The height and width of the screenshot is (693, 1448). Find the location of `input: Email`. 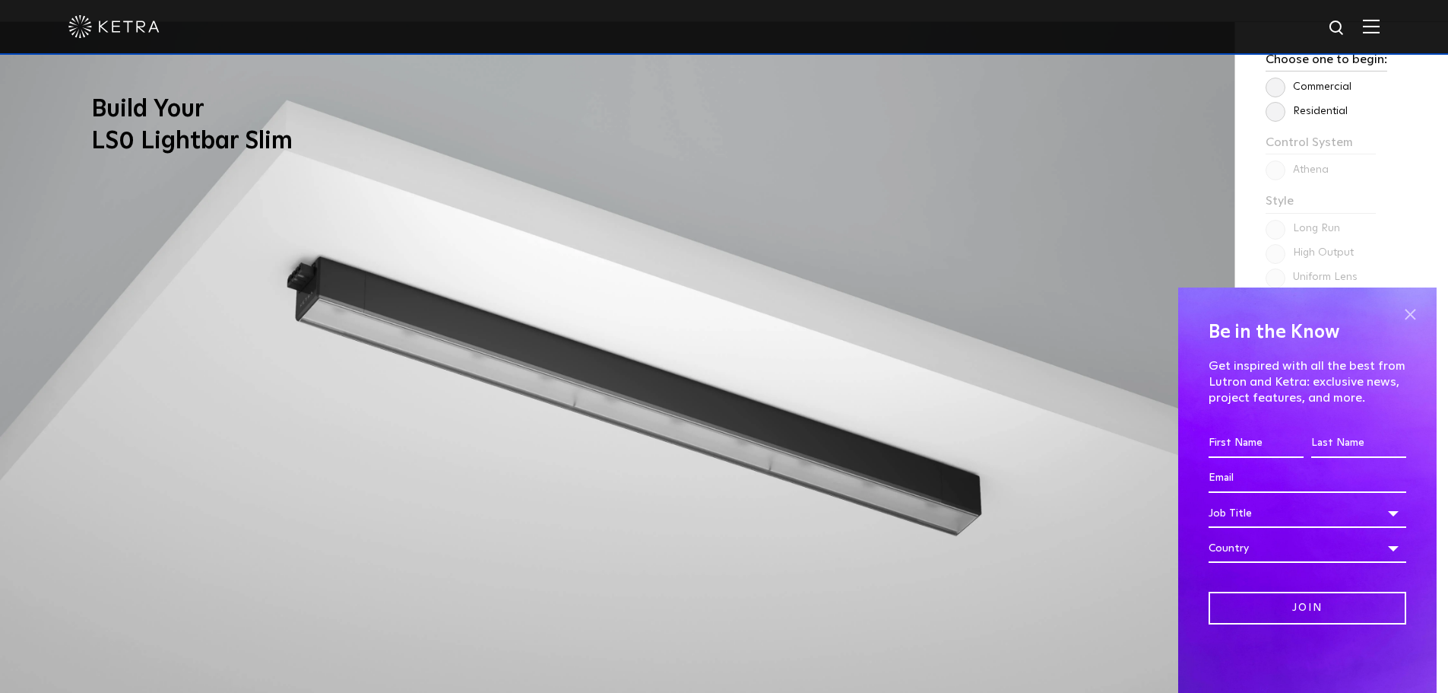

input: Email is located at coordinates (1307, 478).